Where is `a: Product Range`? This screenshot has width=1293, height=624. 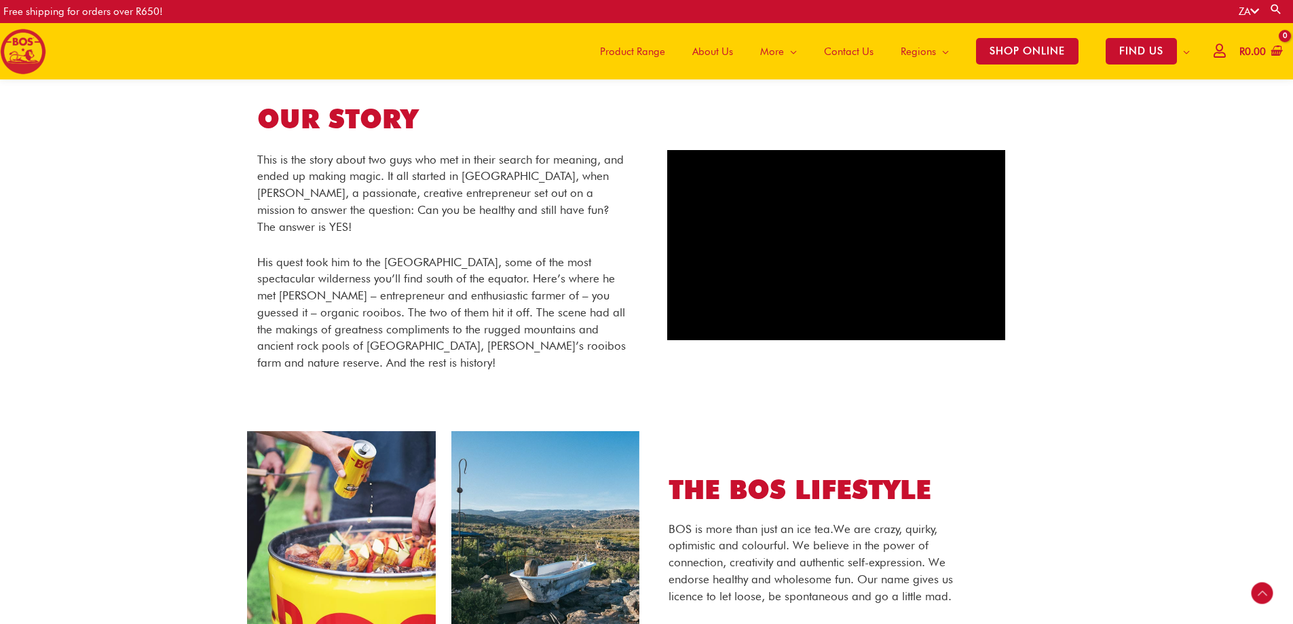
a: Product Range is located at coordinates (632, 51).